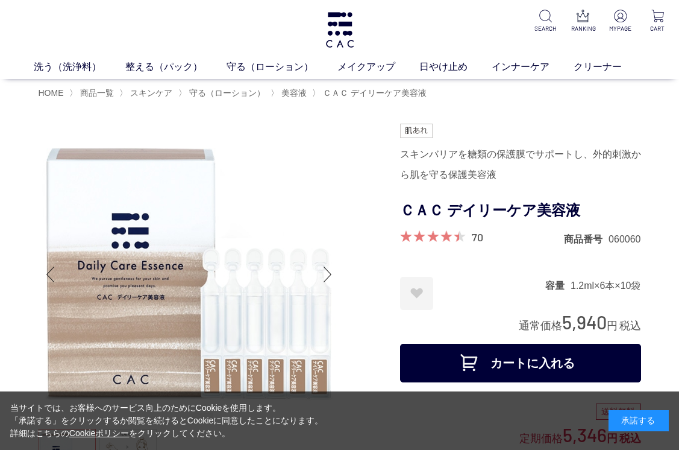 The height and width of the screenshot is (450, 679). What do you see at coordinates (625, 239) in the screenshot?
I see `dd: 060060` at bounding box center [625, 239].